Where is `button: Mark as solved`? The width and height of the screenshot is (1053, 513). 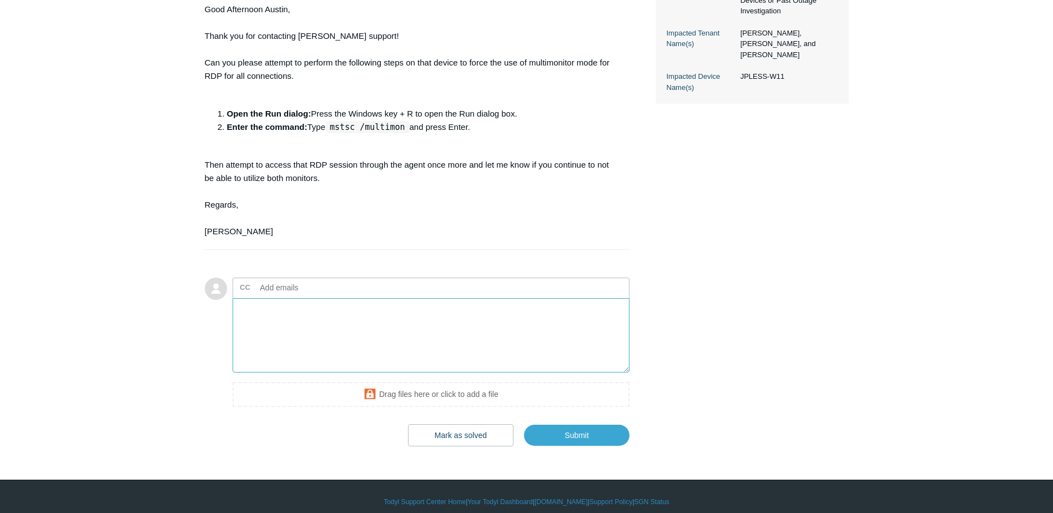
button: Mark as solved is located at coordinates (461, 435).